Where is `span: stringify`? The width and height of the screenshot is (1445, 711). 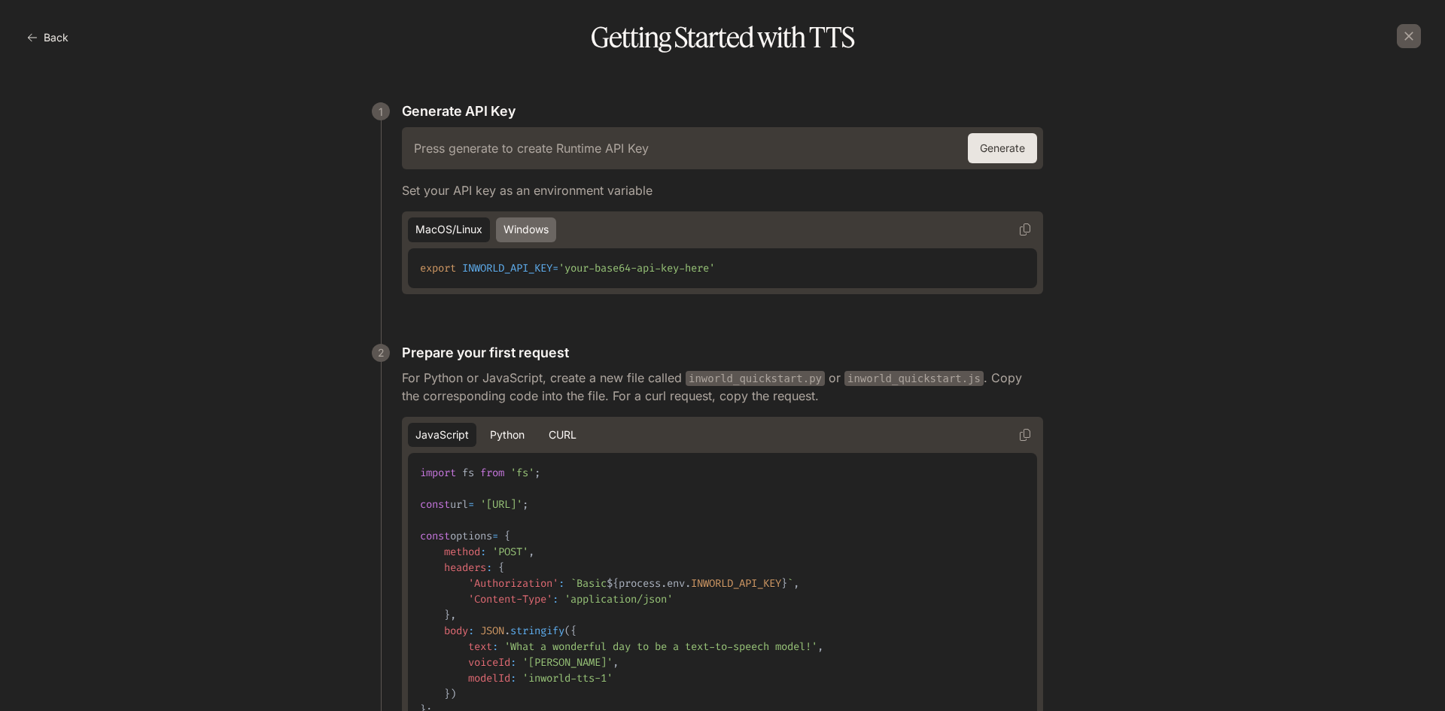 span: stringify is located at coordinates (537, 631).